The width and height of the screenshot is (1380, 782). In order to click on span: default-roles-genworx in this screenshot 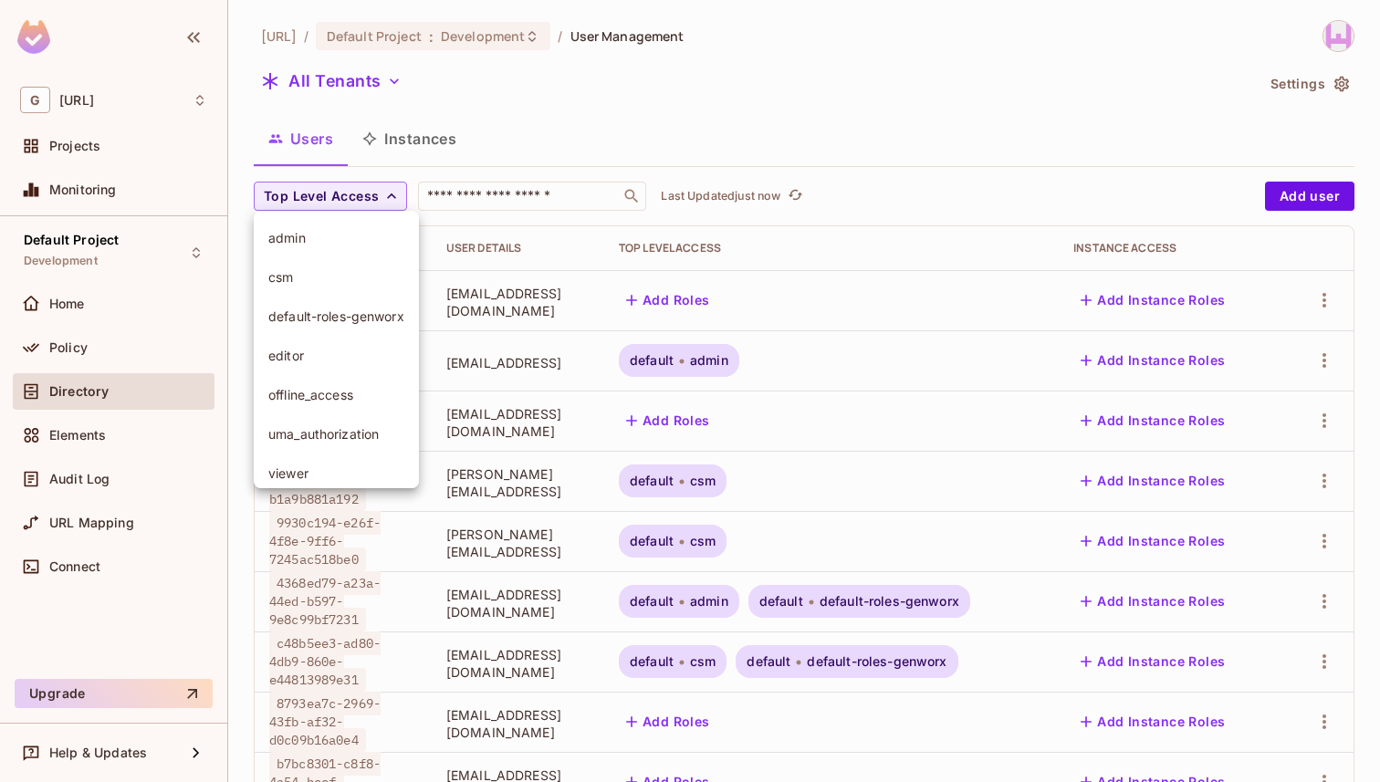, I will do `click(336, 316)`.